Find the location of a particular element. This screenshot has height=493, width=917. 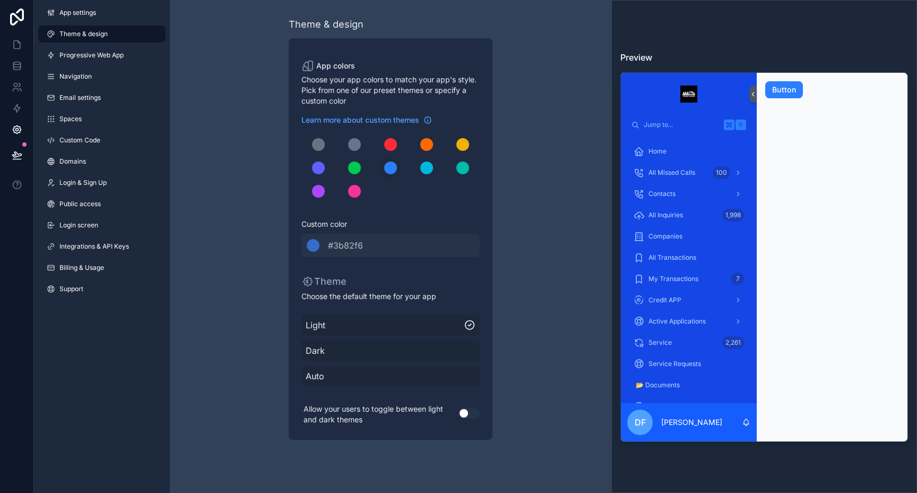

span: Theme & design is located at coordinates (83, 34).